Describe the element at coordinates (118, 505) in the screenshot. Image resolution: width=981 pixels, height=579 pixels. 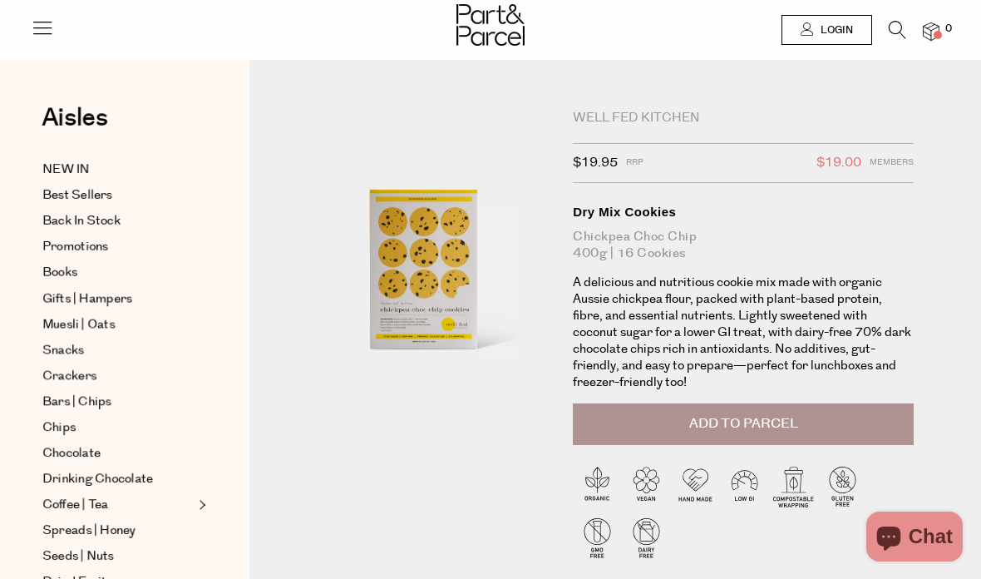
I see `a: Coffee | Tea` at that location.